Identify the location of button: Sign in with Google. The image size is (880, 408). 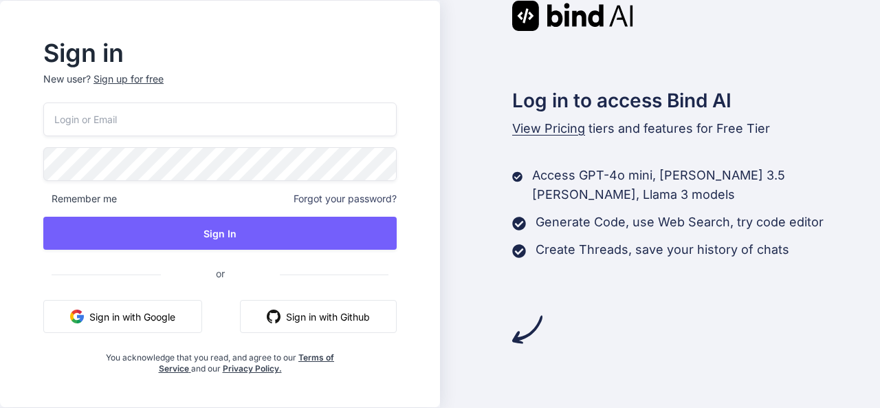
(122, 316).